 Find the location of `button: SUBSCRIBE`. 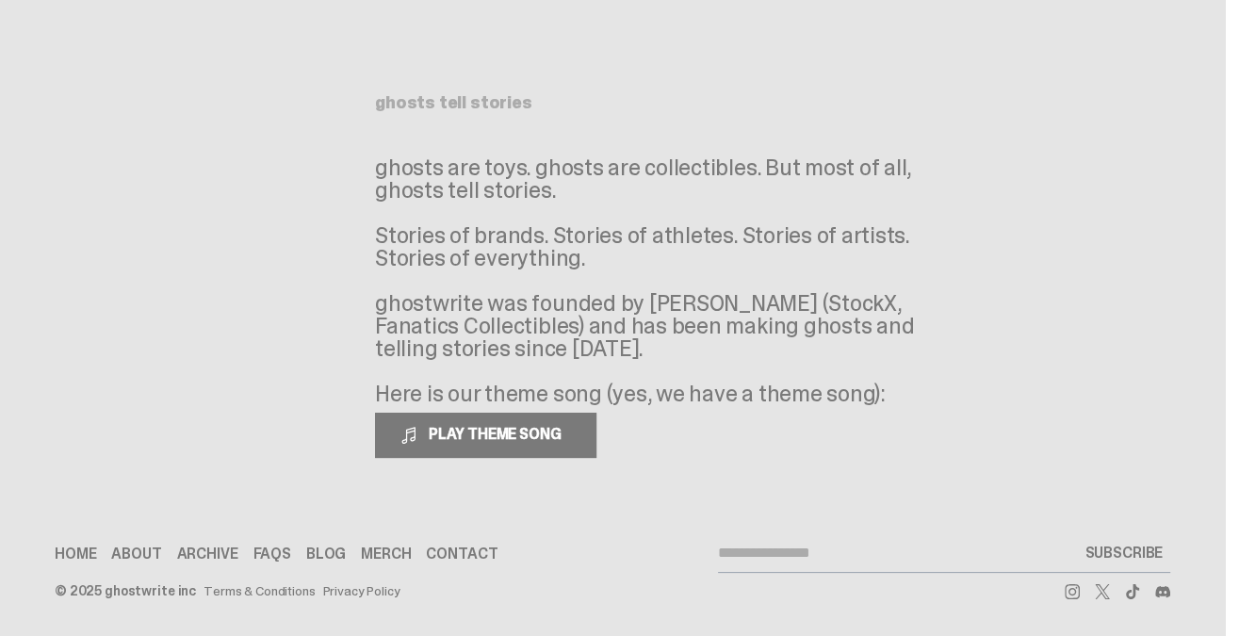

button: SUBSCRIBE is located at coordinates (1123, 553).